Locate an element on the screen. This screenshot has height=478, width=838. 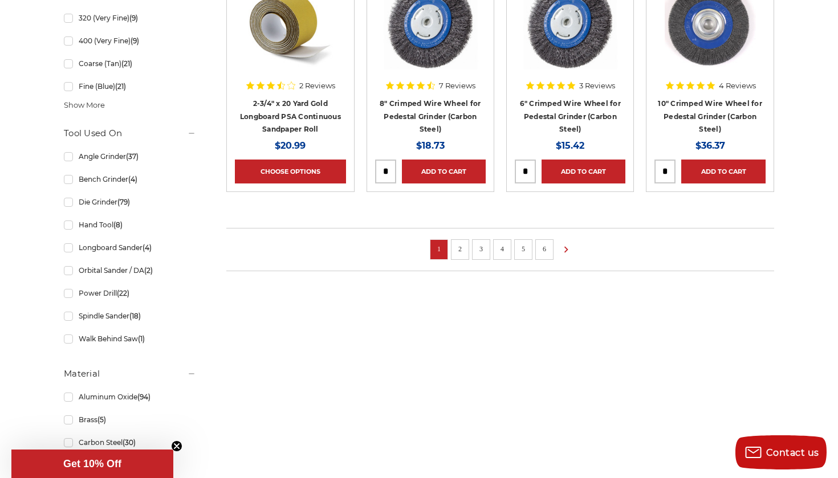
a: 320 (Very Fine) is located at coordinates (130, 18).